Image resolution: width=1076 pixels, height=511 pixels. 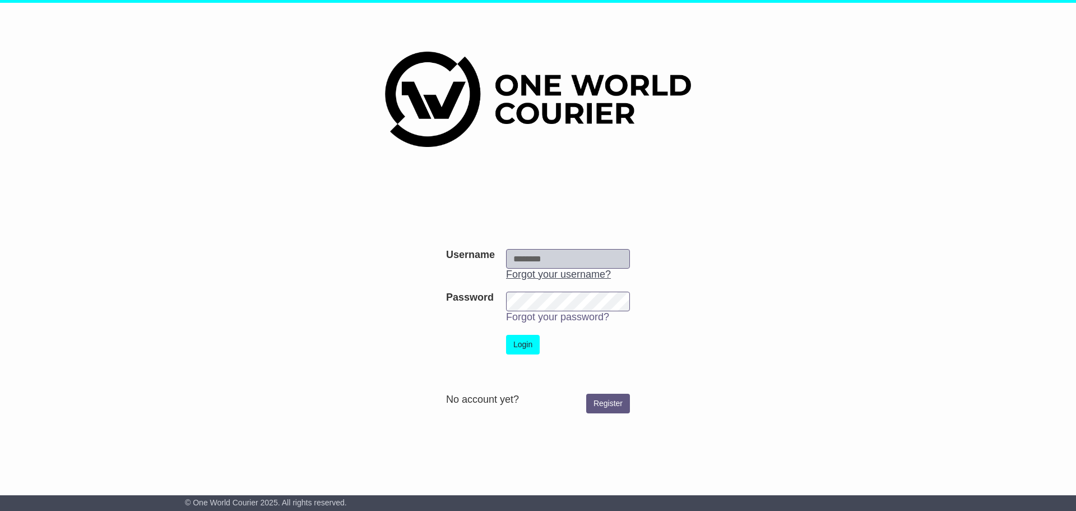 What do you see at coordinates (470, 255) in the screenshot?
I see `label: Username` at bounding box center [470, 255].